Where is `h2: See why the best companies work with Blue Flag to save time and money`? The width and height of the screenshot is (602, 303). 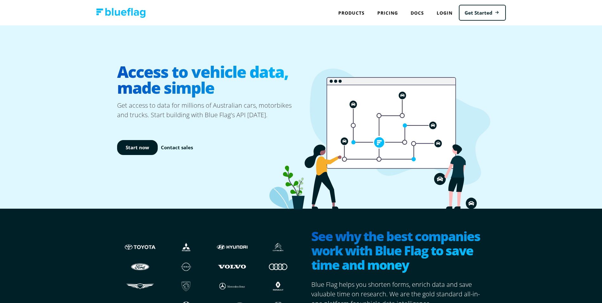
h2: See why the best companies work with Blue Flag to save time and money is located at coordinates (398, 251).